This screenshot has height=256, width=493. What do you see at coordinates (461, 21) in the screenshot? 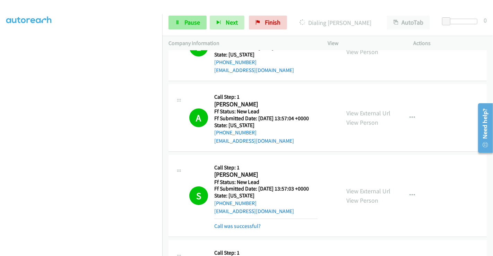
I see `div: Delay between calls (in seconds)` at bounding box center [461, 21].